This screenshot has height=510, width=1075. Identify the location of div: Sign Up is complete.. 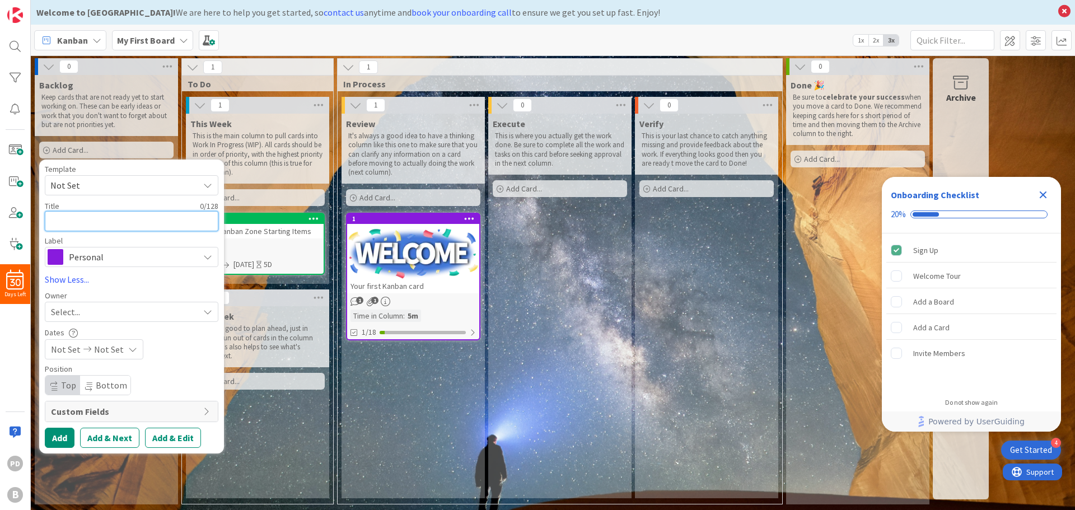
(972, 250).